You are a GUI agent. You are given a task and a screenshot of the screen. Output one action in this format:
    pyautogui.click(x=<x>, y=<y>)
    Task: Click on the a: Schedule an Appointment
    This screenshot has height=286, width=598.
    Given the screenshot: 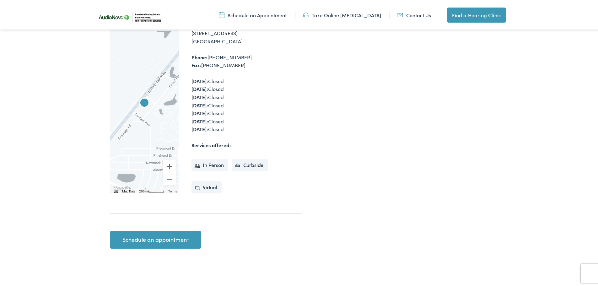 What is the action you would take?
    pyautogui.click(x=253, y=14)
    